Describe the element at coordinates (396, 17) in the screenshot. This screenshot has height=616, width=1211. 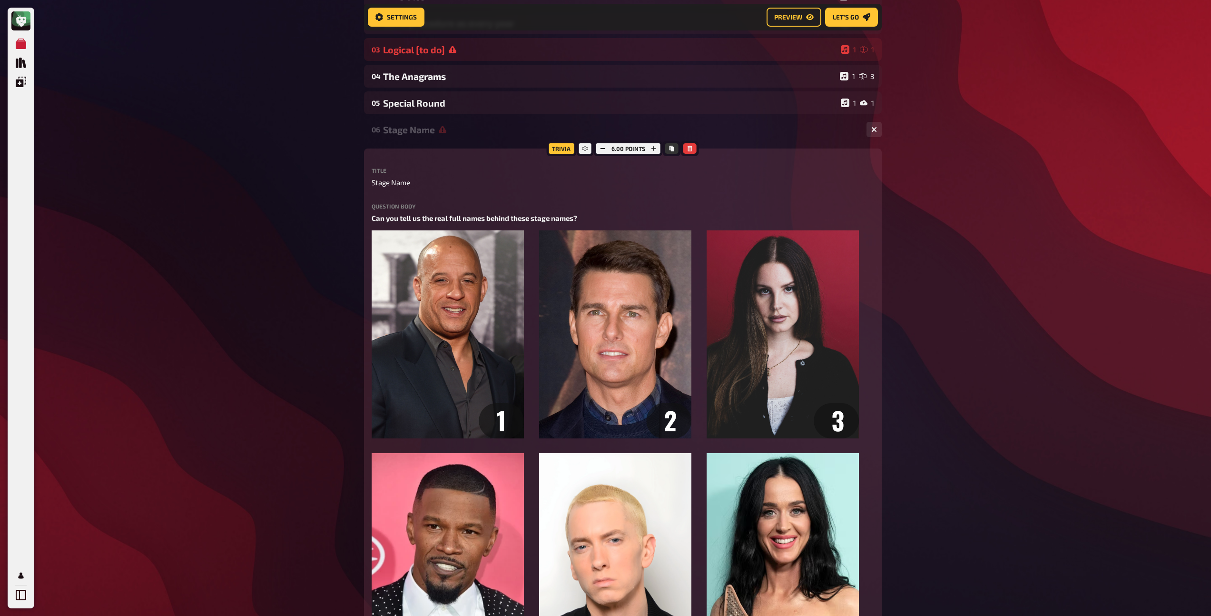
I see `a: Settings` at that location.